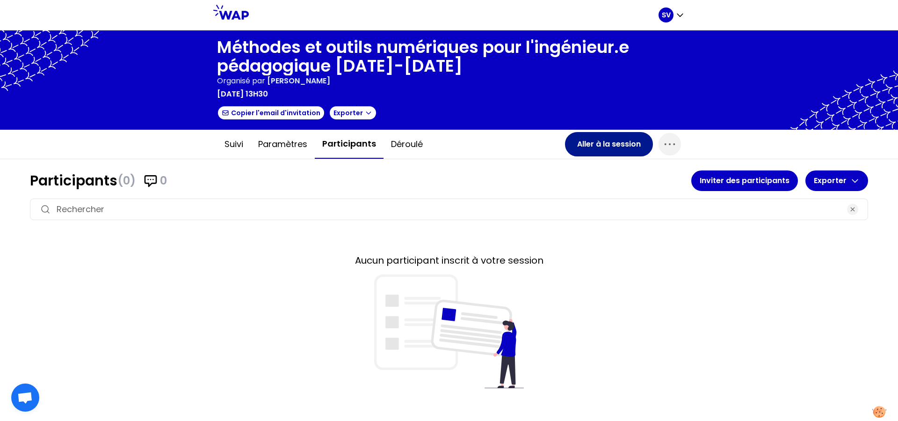 This screenshot has height=421, width=898. I want to click on button: Aller à la session, so click(609, 144).